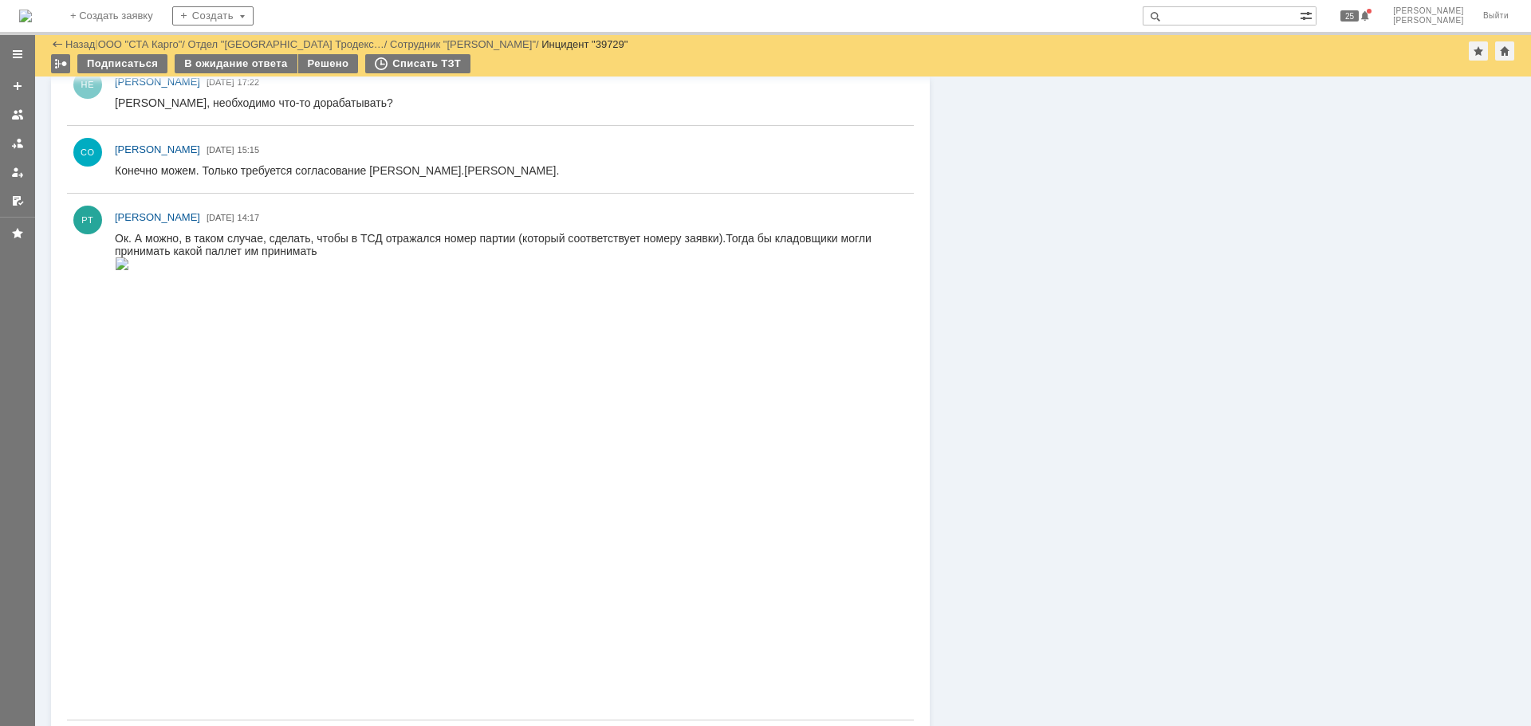 This screenshot has width=1531, height=726. What do you see at coordinates (584, 44) in the screenshot?
I see `div: Инцидент "39729"` at bounding box center [584, 44].